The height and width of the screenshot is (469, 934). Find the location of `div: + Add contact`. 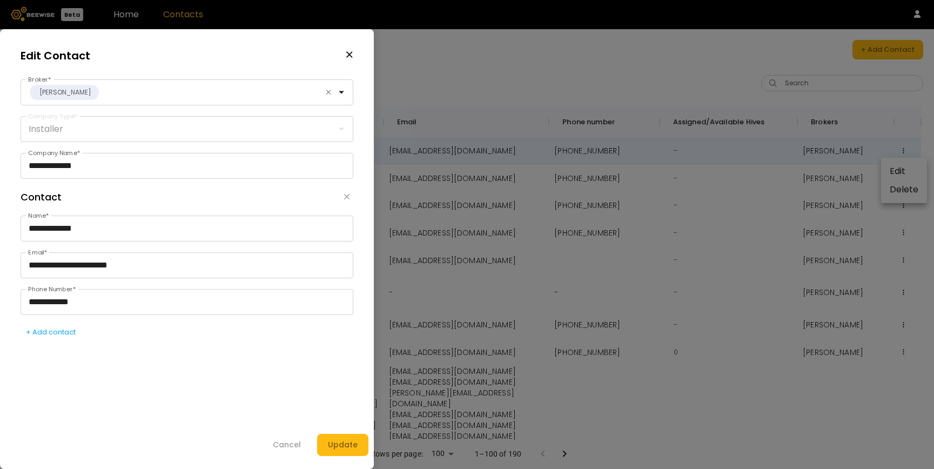

div: + Add contact is located at coordinates (51, 332).